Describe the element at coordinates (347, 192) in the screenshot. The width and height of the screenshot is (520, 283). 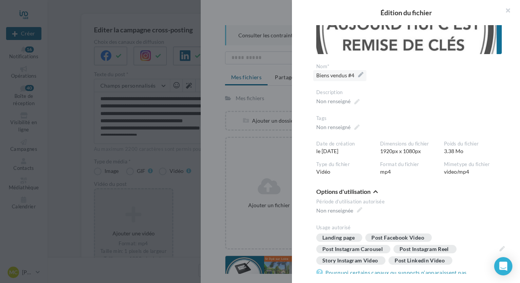
I see `button: Options d'utilisation` at that location.